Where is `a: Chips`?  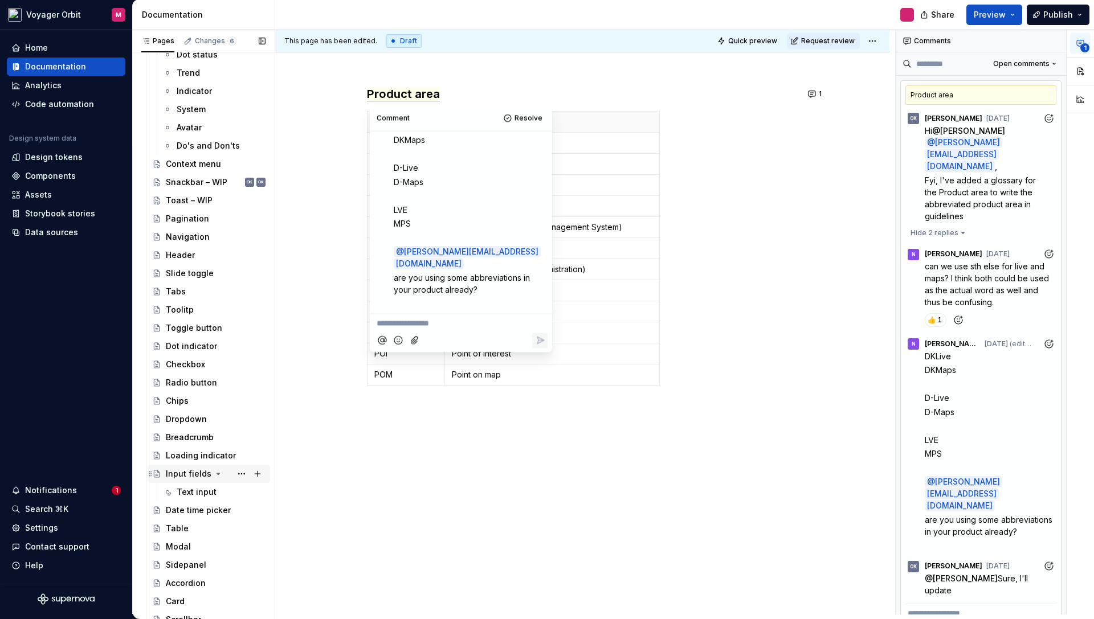
a: Chips is located at coordinates (209, 401).